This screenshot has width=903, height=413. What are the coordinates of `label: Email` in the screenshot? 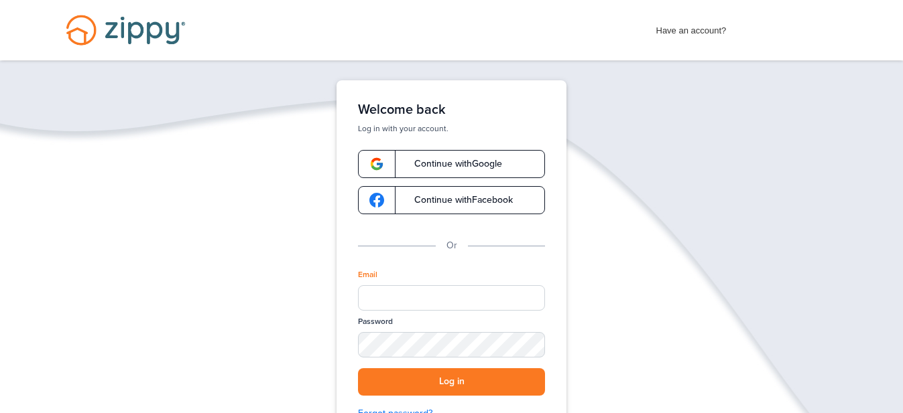 It's located at (367, 275).